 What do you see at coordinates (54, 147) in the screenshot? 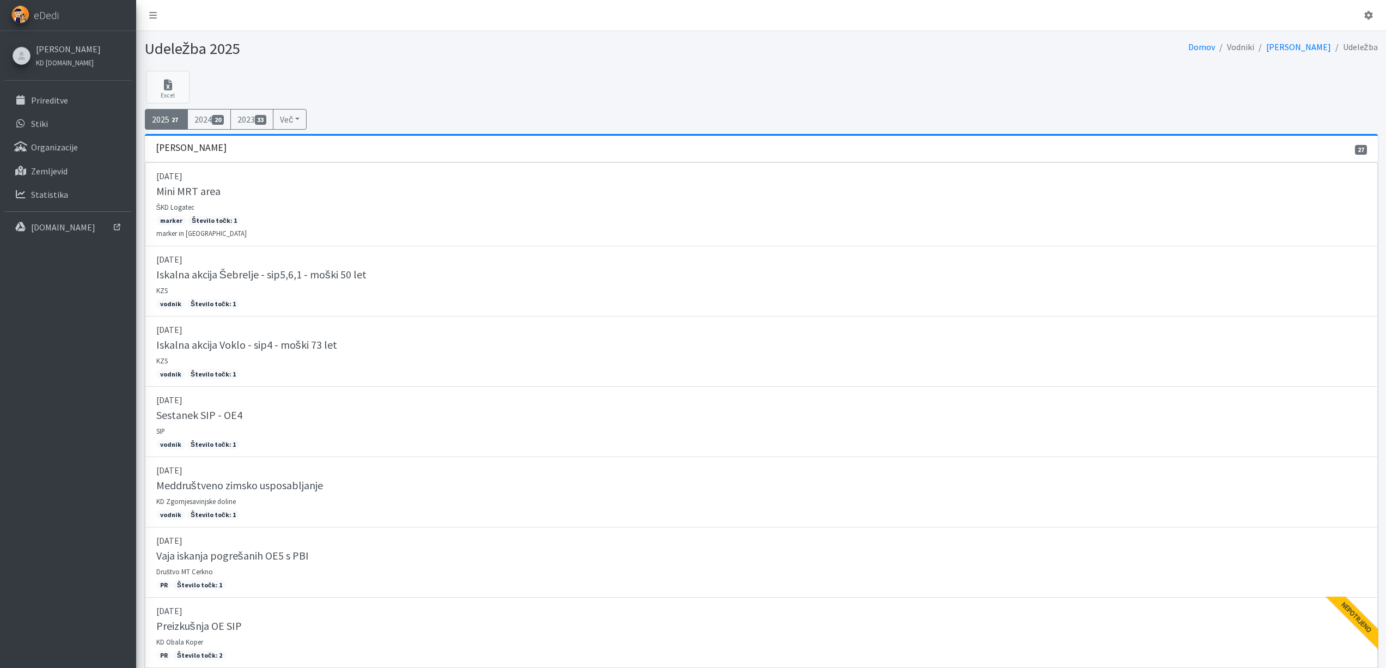
I see `p: Organizacije` at bounding box center [54, 147].